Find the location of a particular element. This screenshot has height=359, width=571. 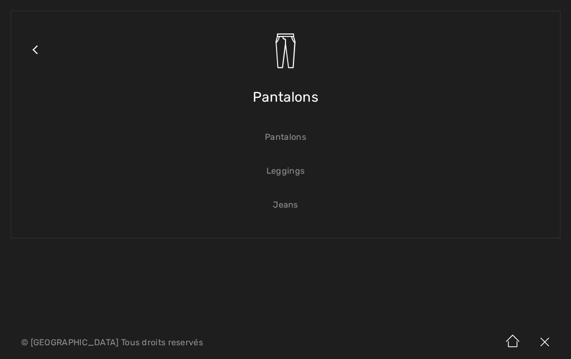

img: Accueil is located at coordinates (513, 342).